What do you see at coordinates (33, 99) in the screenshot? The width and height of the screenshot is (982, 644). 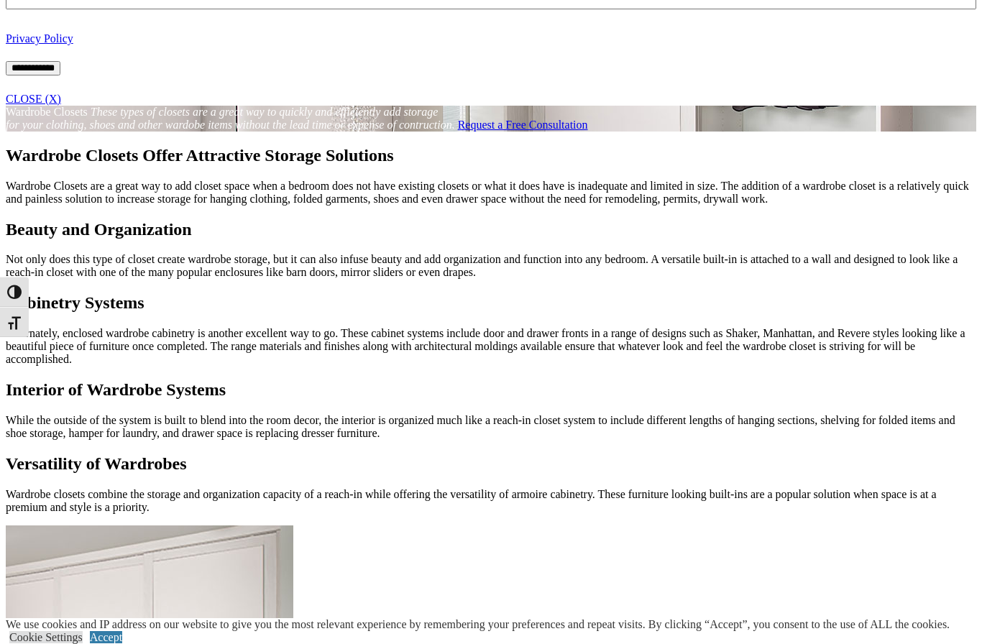 I see `a: CLOSE (X)` at bounding box center [33, 99].